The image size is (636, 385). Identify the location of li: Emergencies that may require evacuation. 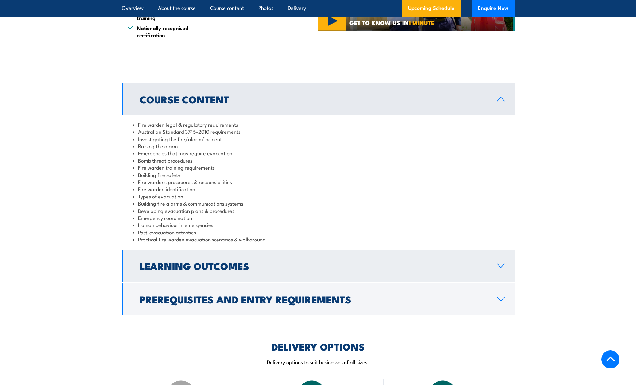
(318, 153).